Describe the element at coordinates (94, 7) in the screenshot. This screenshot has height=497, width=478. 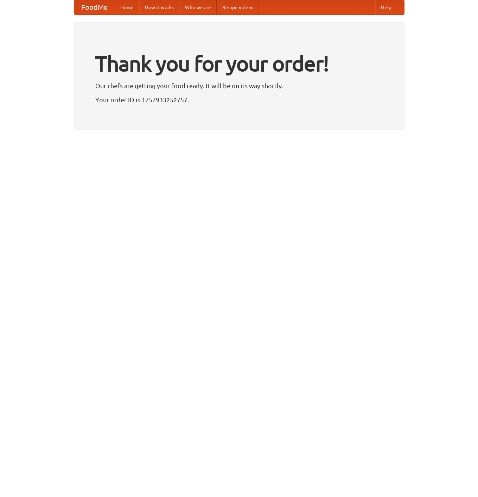
I see `a: FoodMe` at that location.